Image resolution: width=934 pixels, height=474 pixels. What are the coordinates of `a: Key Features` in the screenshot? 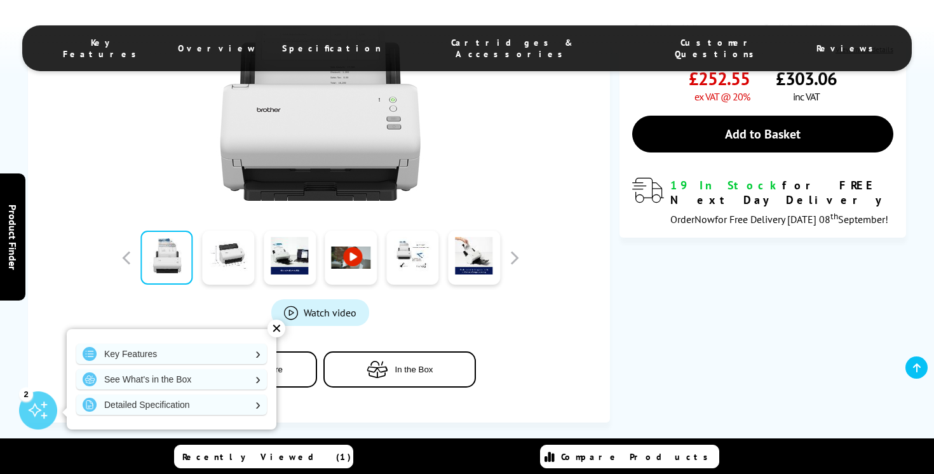 It's located at (171, 354).